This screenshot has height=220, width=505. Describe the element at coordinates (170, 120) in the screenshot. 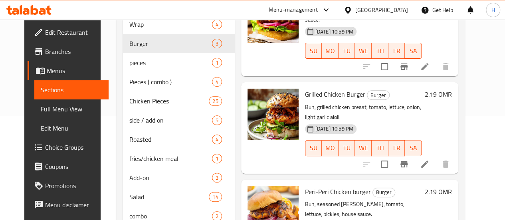

I see `span: side / add on` at that location.